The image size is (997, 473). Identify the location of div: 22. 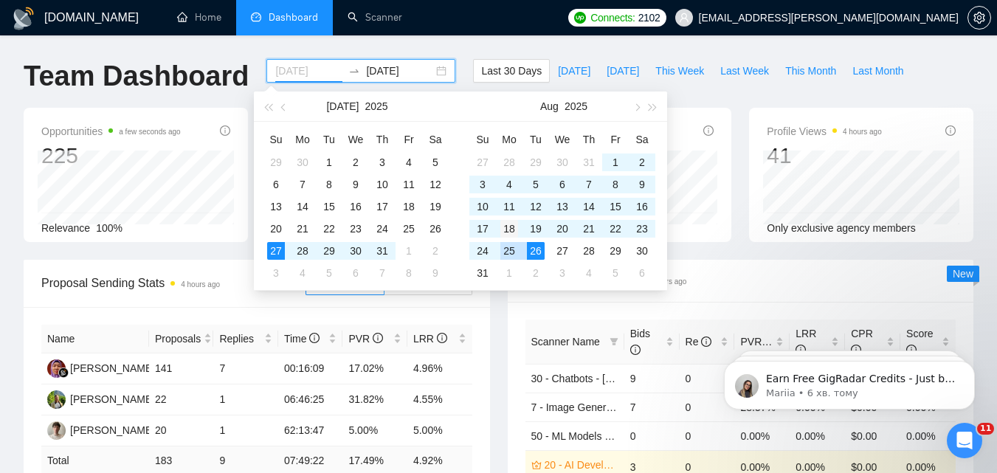
(329, 229).